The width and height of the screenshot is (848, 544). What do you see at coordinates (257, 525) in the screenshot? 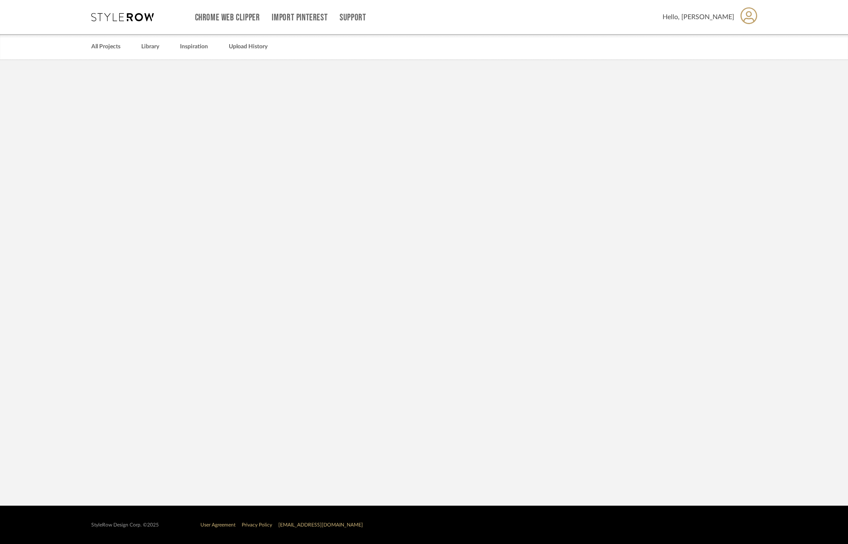
I see `a: Privacy Policy` at bounding box center [257, 525].